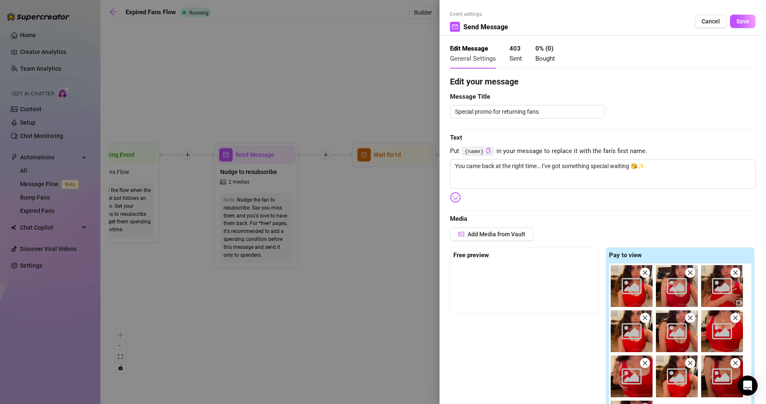 Image resolution: width=766 pixels, height=404 pixels. What do you see at coordinates (492, 234) in the screenshot?
I see `button: Add Media from Vault` at bounding box center [492, 234].